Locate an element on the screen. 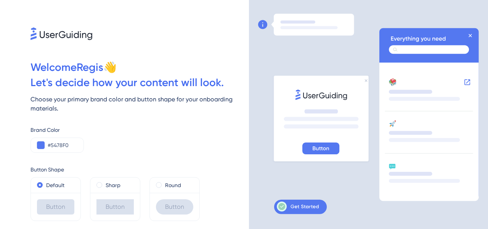  label: Default is located at coordinates (55, 185).